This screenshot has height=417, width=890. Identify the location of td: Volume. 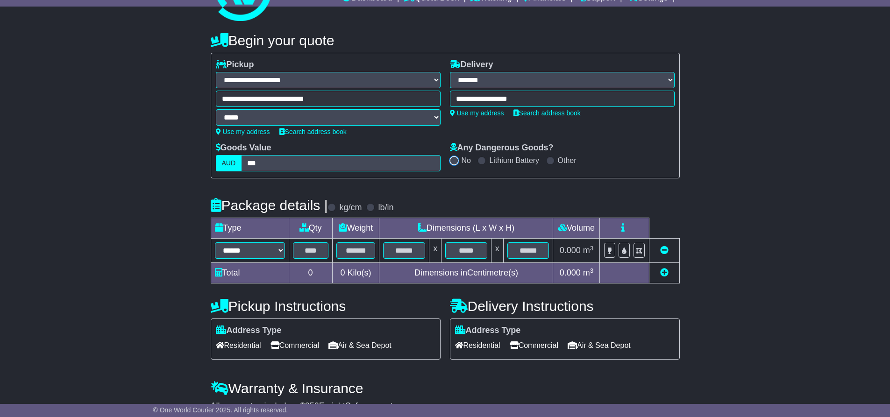
(576, 228).